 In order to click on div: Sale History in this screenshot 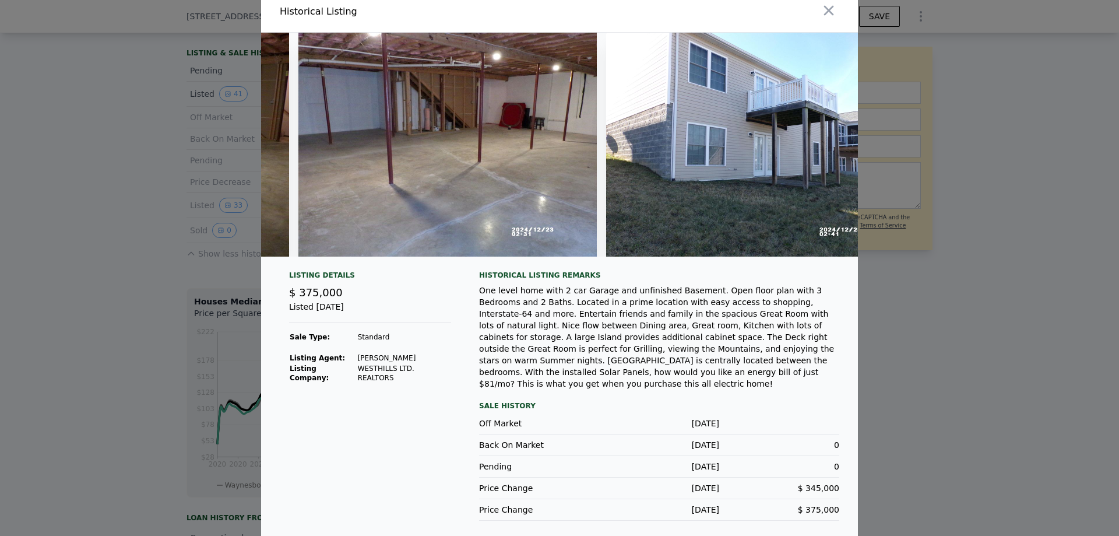, I will do `click(659, 406)`.